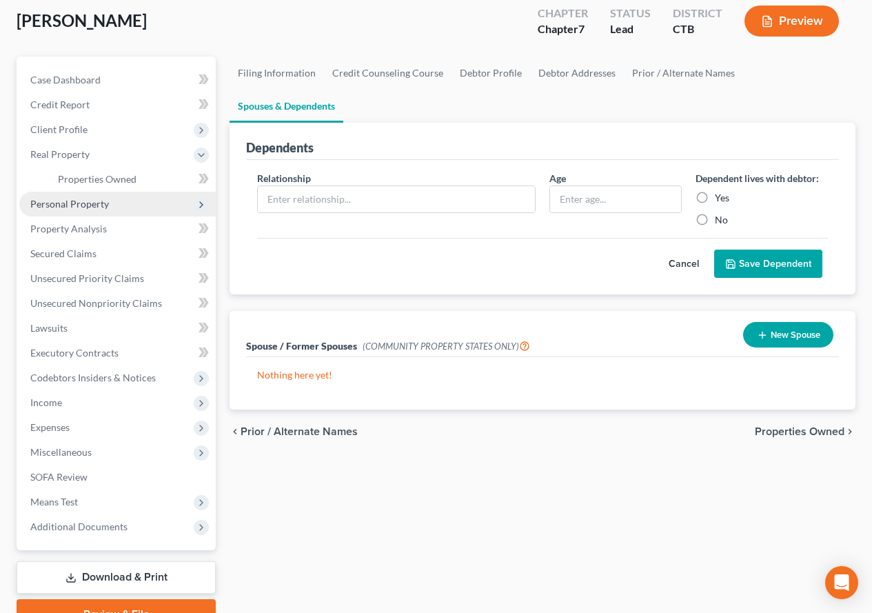  What do you see at coordinates (577, 73) in the screenshot?
I see `a: Debtor Addresses` at bounding box center [577, 73].